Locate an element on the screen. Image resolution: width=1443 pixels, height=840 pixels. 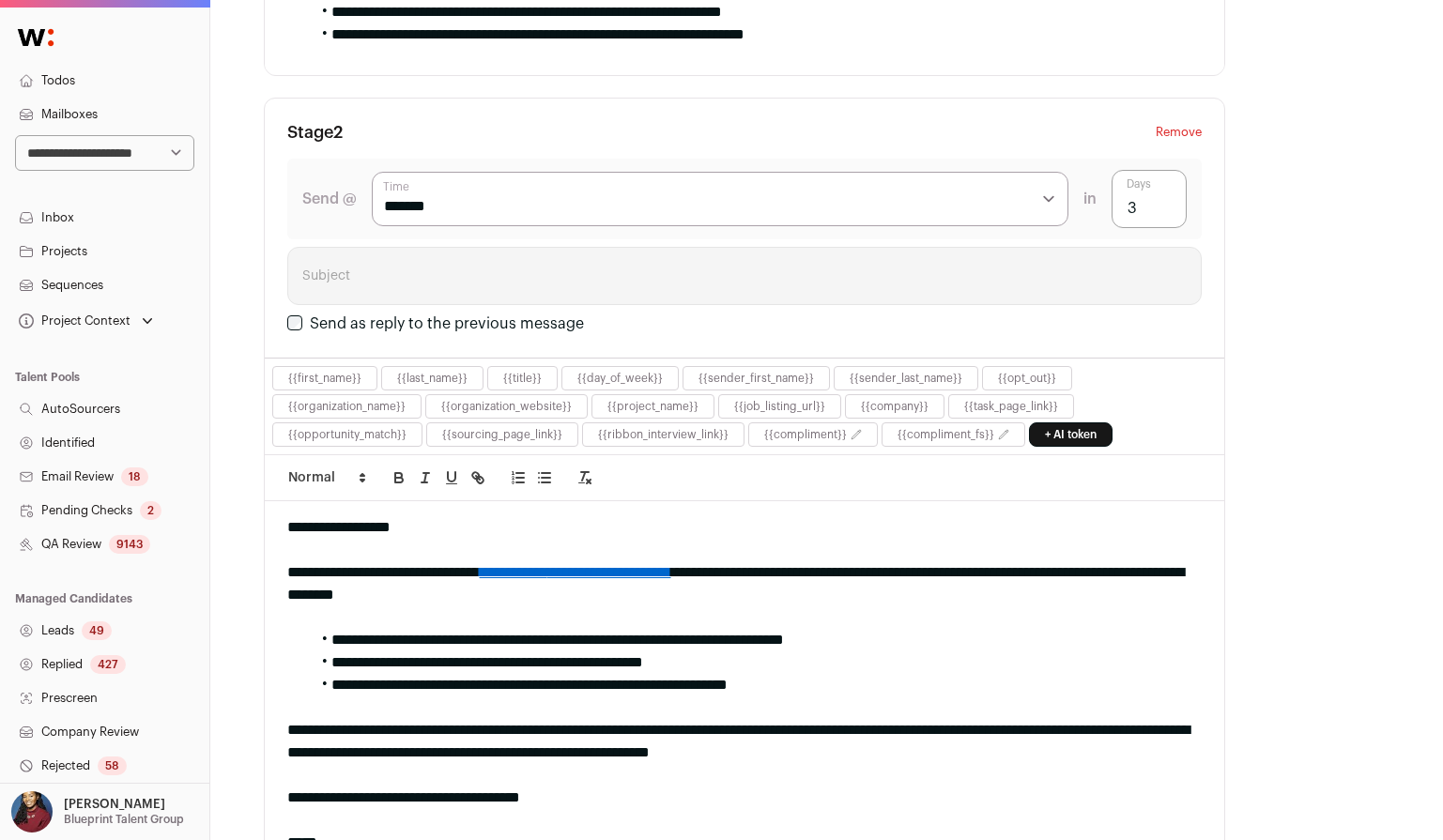
button: {{job_listing_url}} is located at coordinates (779, 406).